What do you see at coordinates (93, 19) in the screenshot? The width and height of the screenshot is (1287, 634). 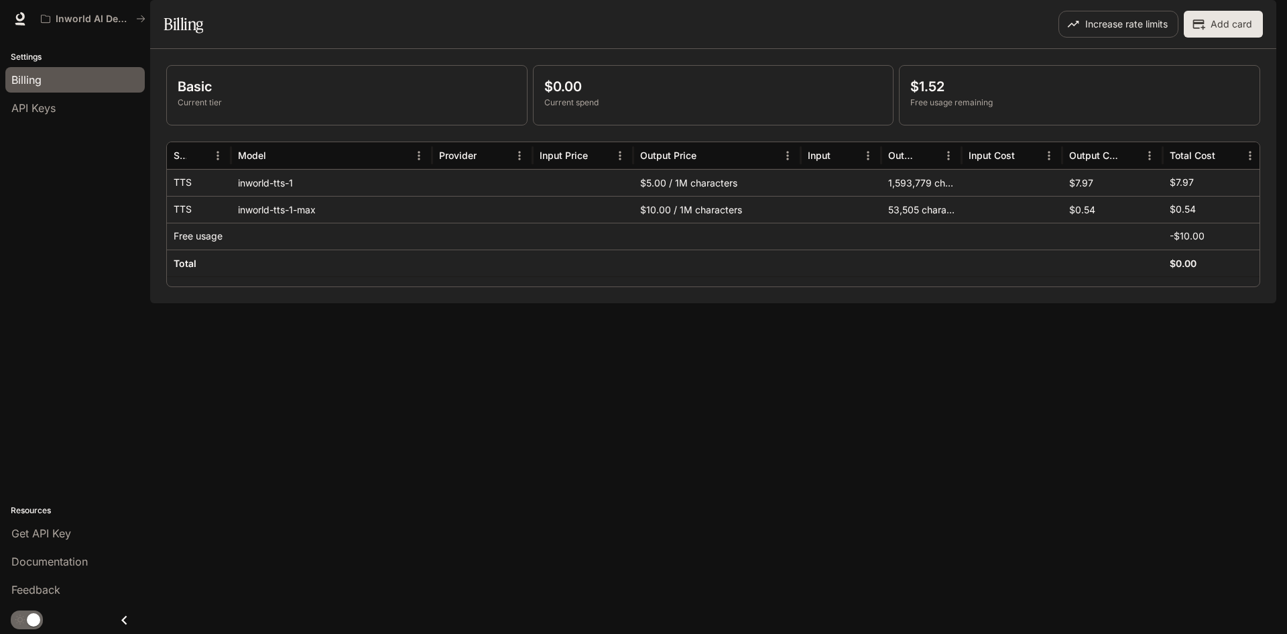 I see `p: Inworld AI Demos` at bounding box center [93, 19].